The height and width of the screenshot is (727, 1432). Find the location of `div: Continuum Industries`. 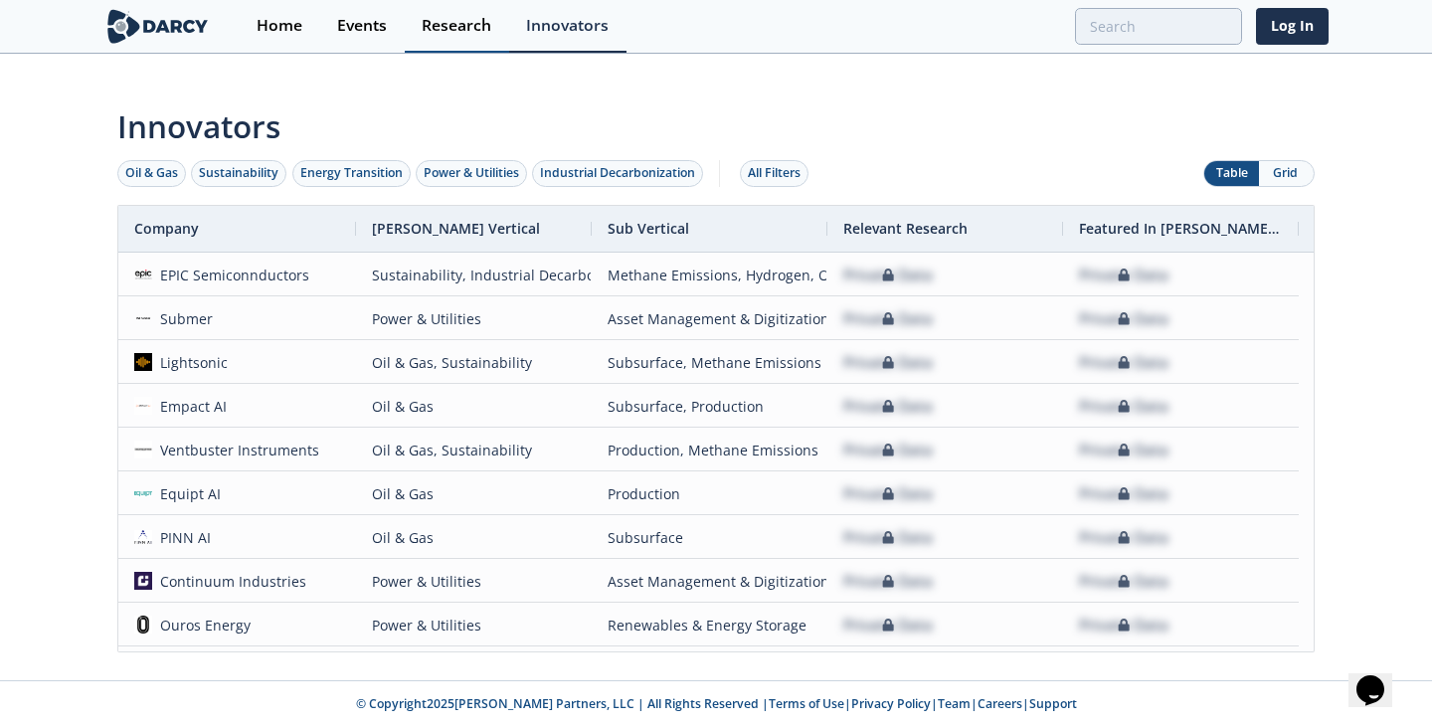

div: Continuum Industries is located at coordinates (230, 581).